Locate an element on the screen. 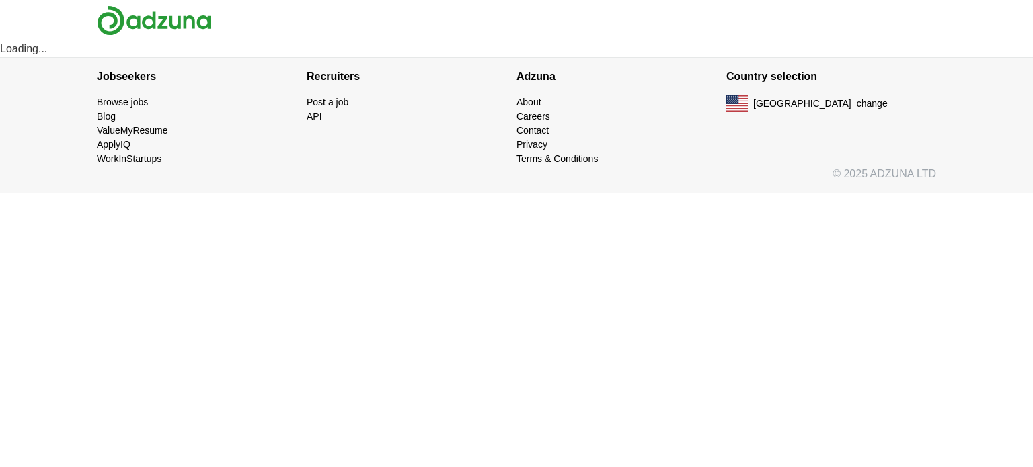 The image size is (1033, 467). a: Contact is located at coordinates (532, 130).